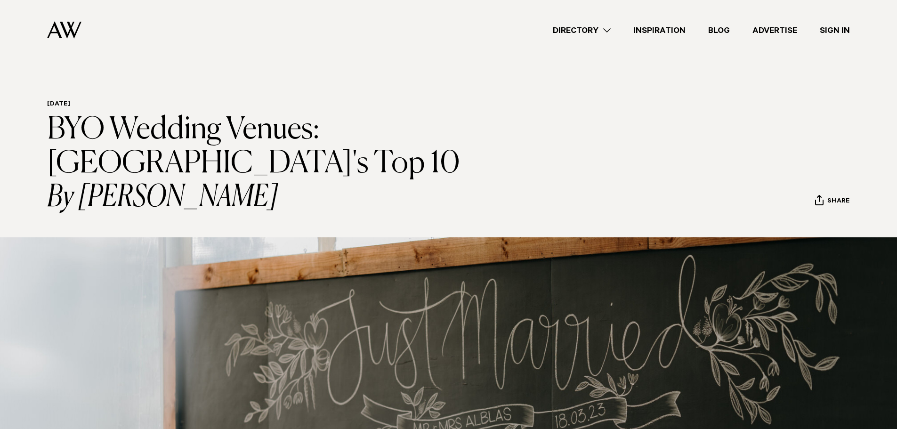  I want to click on a: Directory, so click(582, 30).